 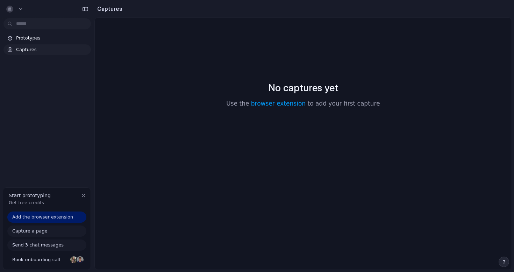 I want to click on div: Nicole Kubica, so click(x=74, y=260).